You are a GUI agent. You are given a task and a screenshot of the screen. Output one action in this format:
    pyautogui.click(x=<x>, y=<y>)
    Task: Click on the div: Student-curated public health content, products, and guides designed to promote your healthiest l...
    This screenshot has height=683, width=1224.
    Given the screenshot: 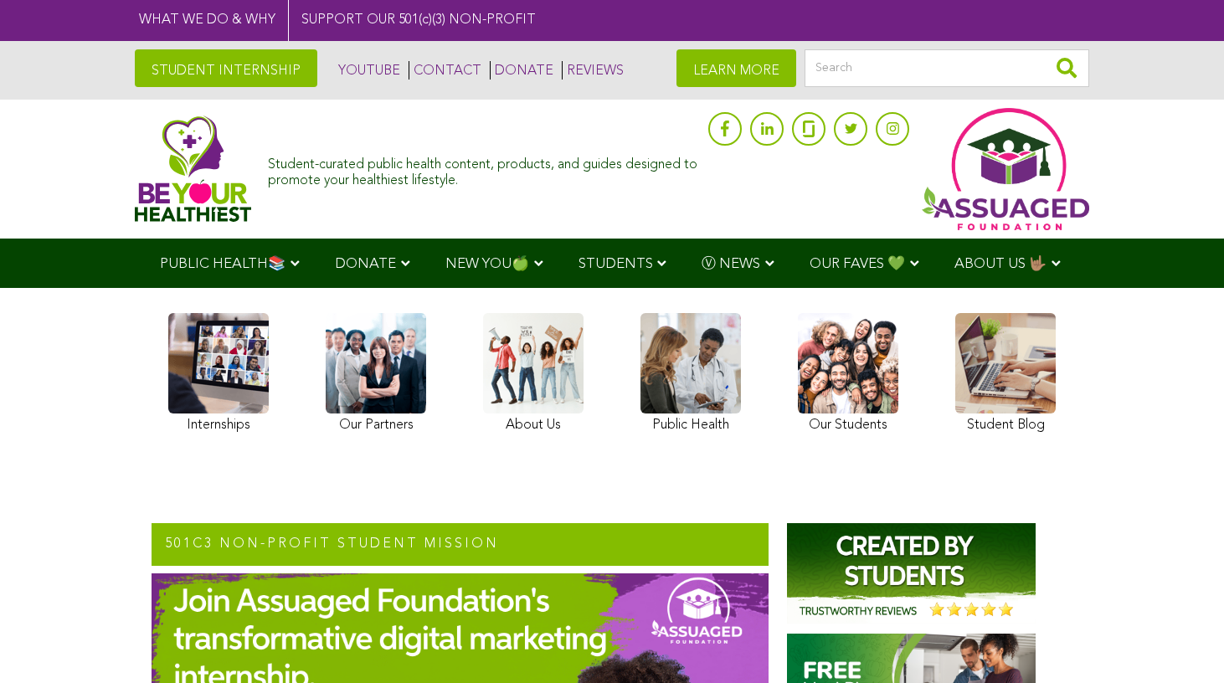 What is the action you would take?
    pyautogui.click(x=484, y=169)
    